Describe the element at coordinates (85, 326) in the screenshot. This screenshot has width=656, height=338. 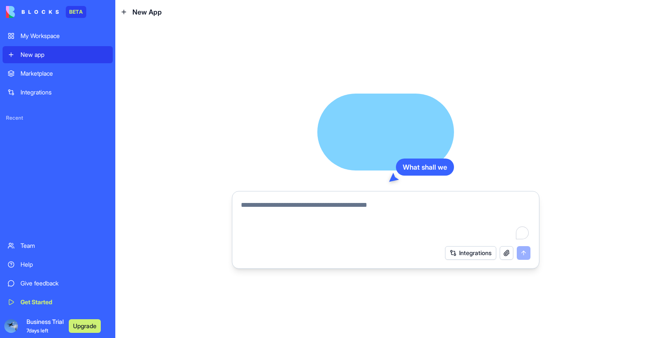
I see `a: Upgrade` at that location.